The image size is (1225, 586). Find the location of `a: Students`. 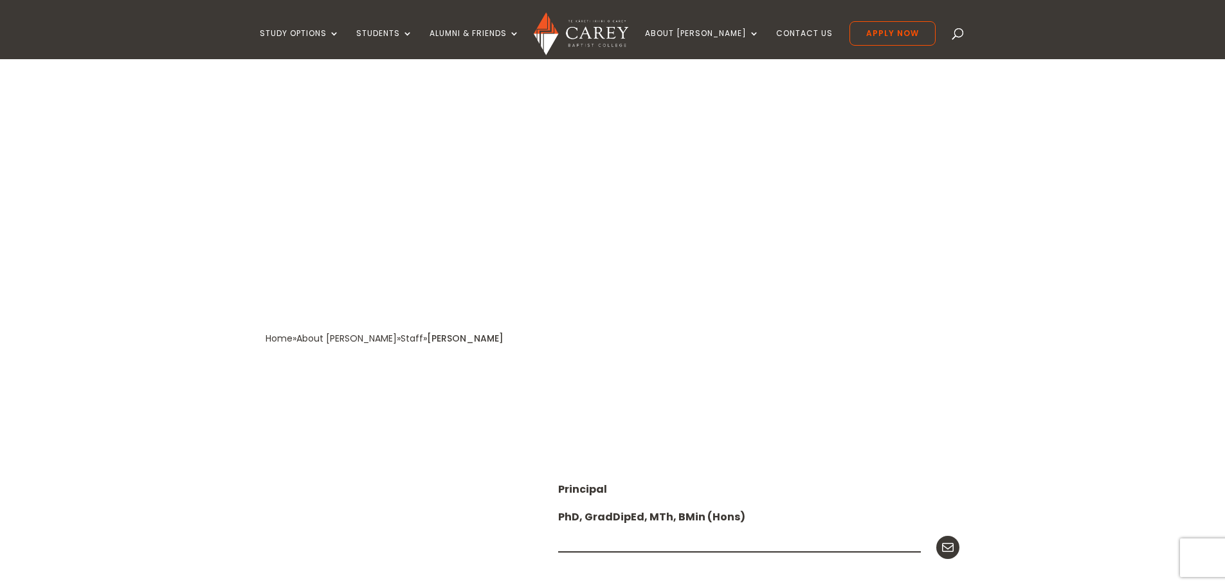

a: Students is located at coordinates (385, 44).